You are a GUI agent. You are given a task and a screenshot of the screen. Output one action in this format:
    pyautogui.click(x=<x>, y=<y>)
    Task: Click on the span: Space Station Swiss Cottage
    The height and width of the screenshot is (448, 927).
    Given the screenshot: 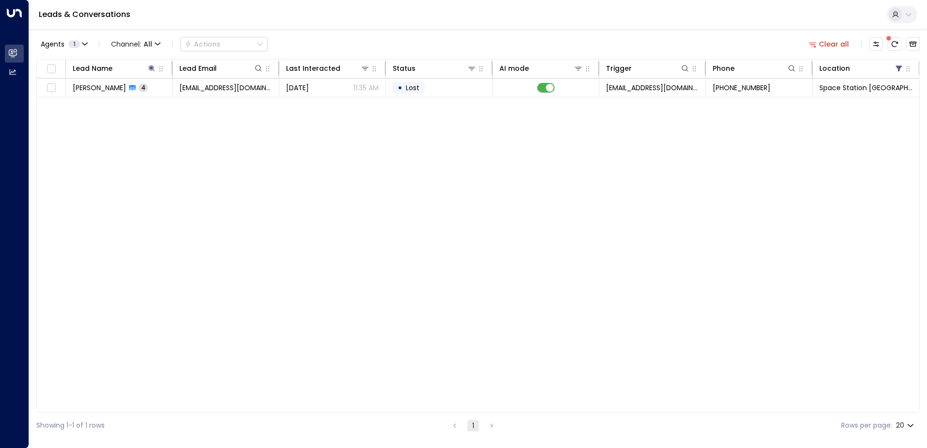 What is the action you would take?
    pyautogui.click(x=866, y=88)
    